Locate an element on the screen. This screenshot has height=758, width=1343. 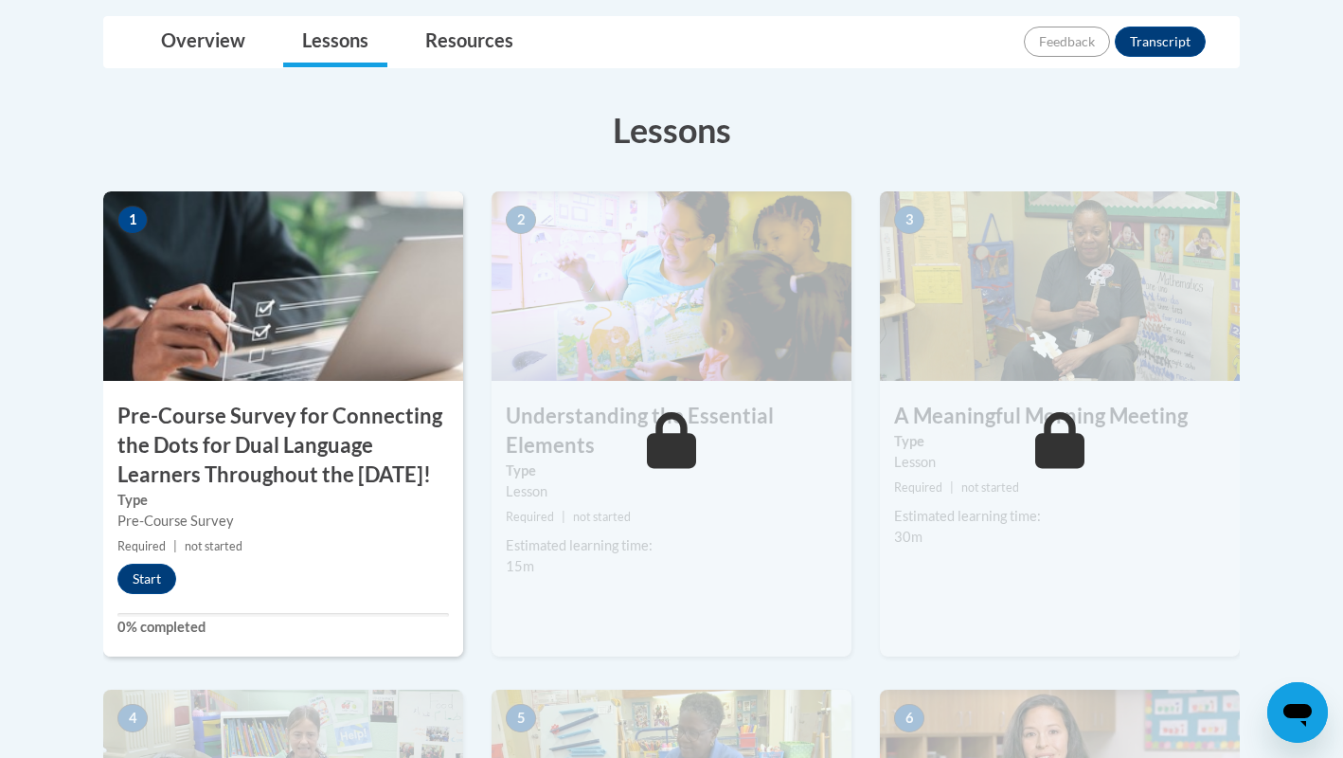
label: 0% completed is located at coordinates (283, 627).